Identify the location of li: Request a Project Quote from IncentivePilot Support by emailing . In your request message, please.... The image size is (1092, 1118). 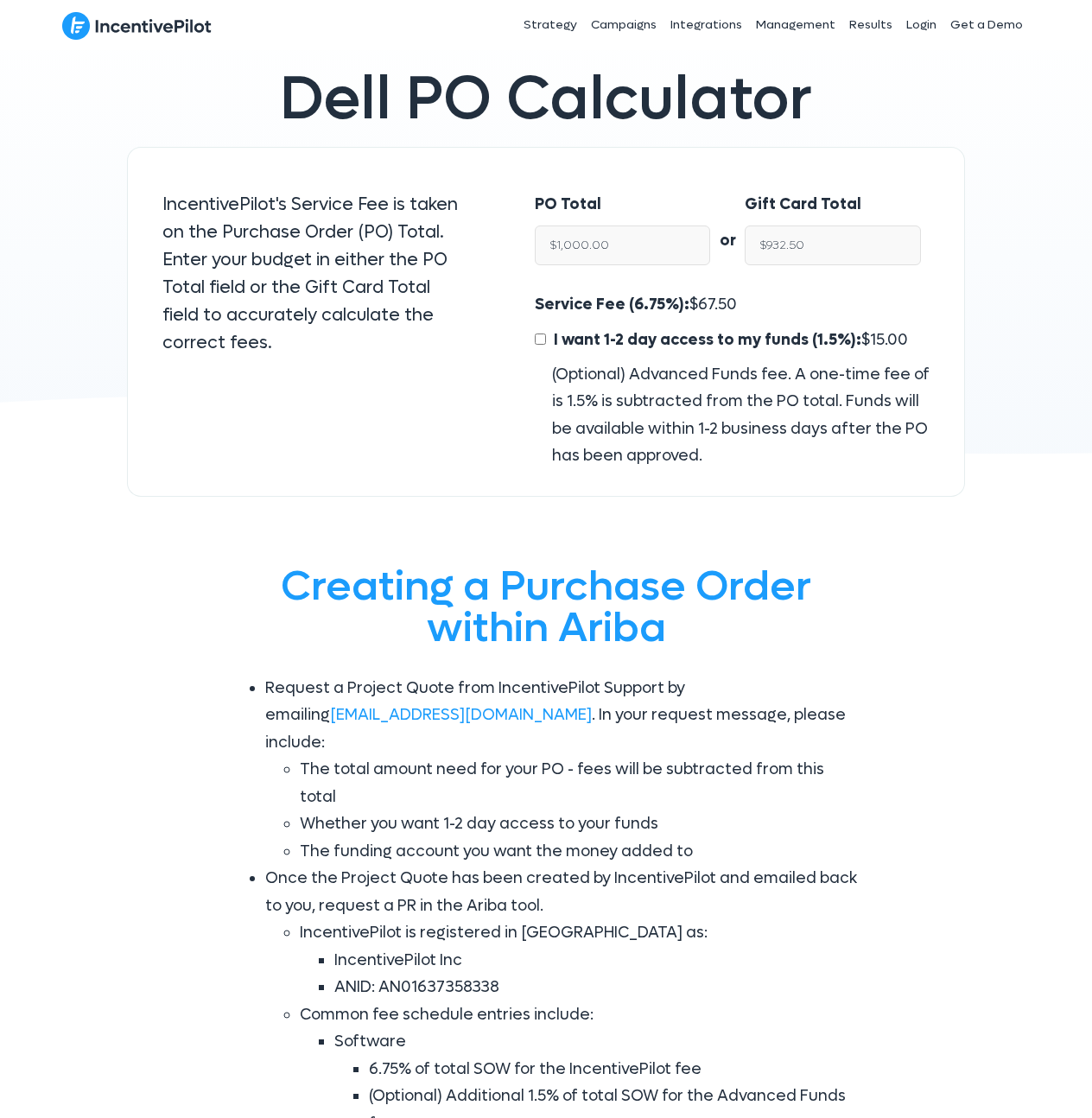
(564, 770).